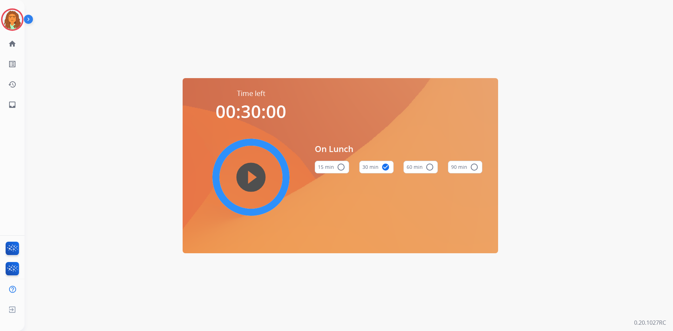 Image resolution: width=673 pixels, height=331 pixels. What do you see at coordinates (386, 167) in the screenshot?
I see `mat-icon: check_circle` at bounding box center [386, 167].